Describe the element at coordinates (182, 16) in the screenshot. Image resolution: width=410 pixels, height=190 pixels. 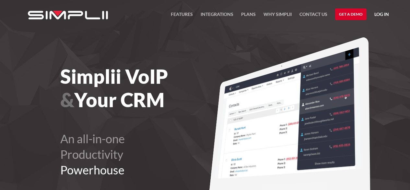
I see `a: FEATURES` at that location.